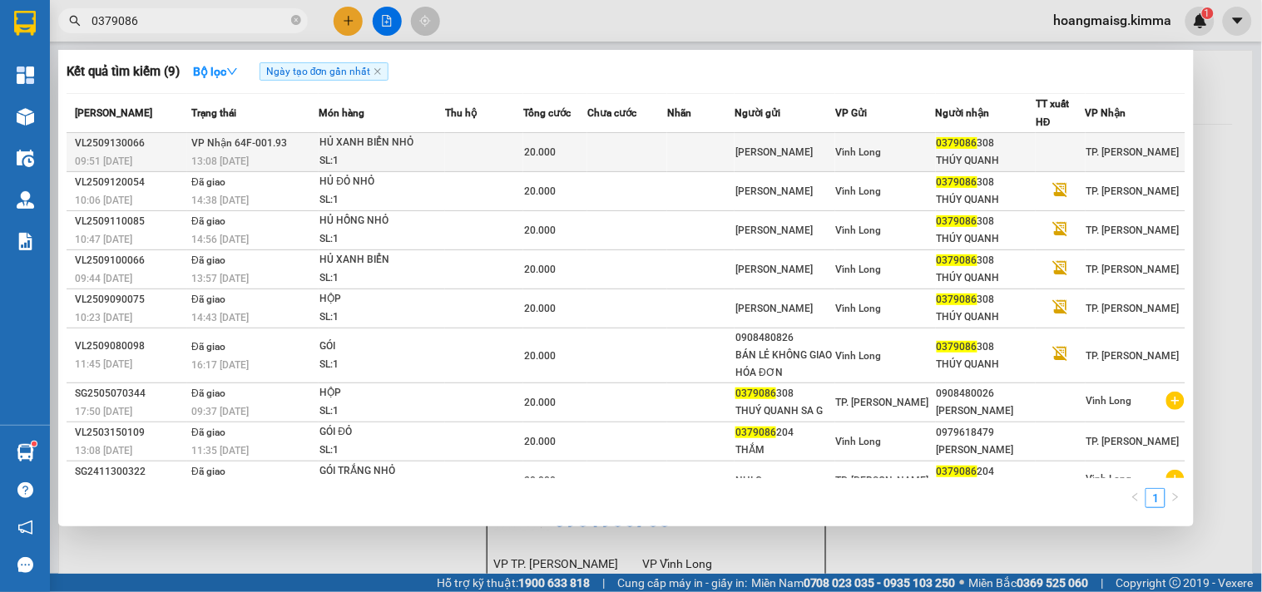 The image size is (1262, 592). I want to click on div: VL2503150109, so click(131, 433).